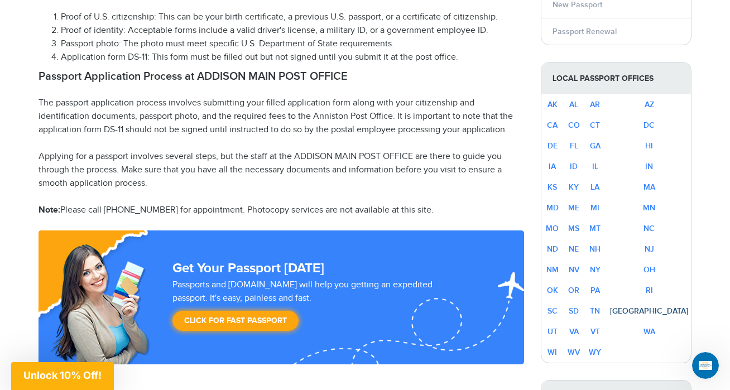 The image size is (730, 390). What do you see at coordinates (595, 331) in the screenshot?
I see `a: VT` at bounding box center [595, 331].